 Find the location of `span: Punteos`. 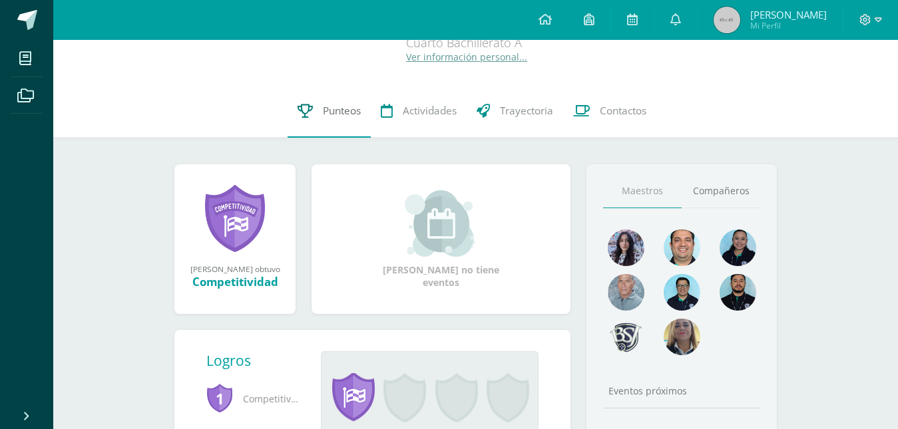

span: Punteos is located at coordinates (341, 110).